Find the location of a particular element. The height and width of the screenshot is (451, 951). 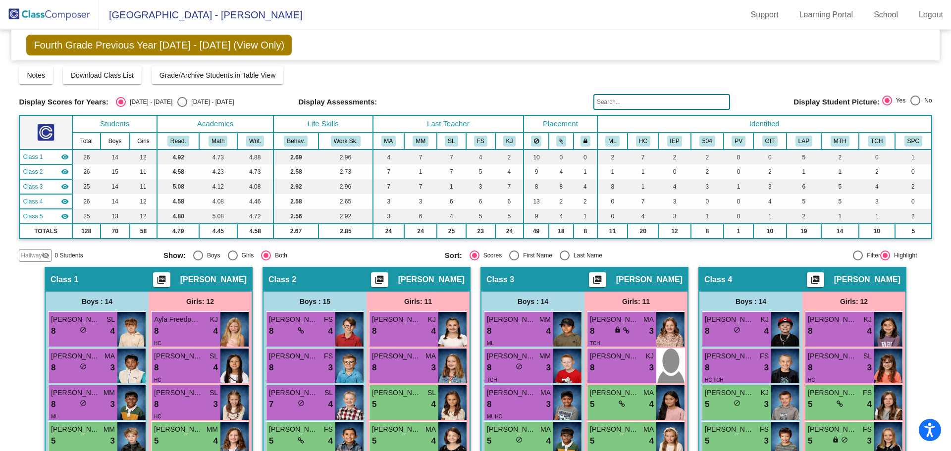

th: Girls is located at coordinates (144, 141).